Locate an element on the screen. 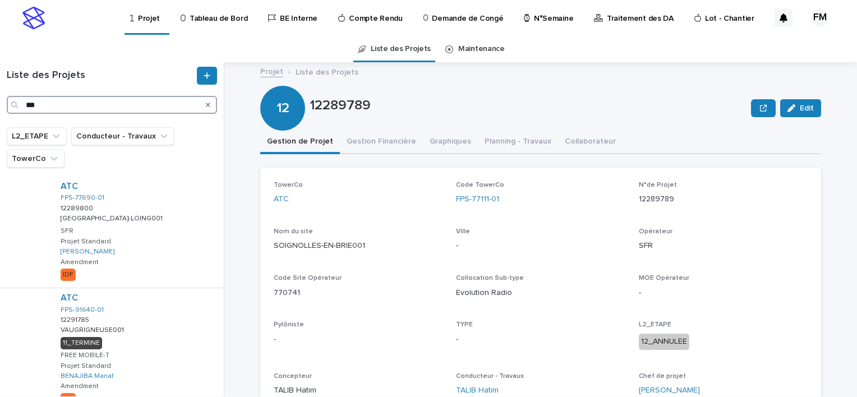 This screenshot has width=857, height=397. p: Liste des Projets is located at coordinates (327, 71).